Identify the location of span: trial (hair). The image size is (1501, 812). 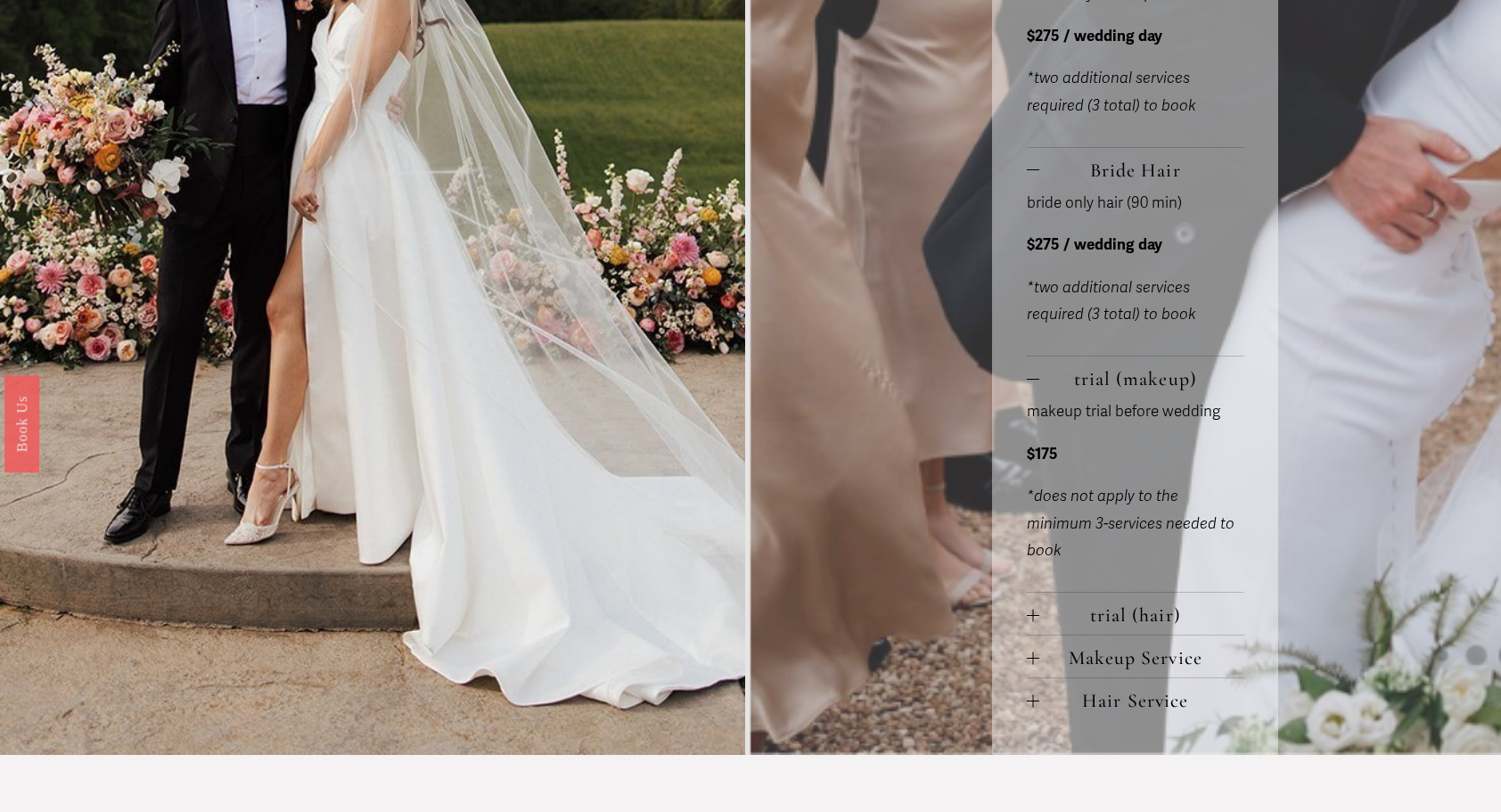
(1142, 615).